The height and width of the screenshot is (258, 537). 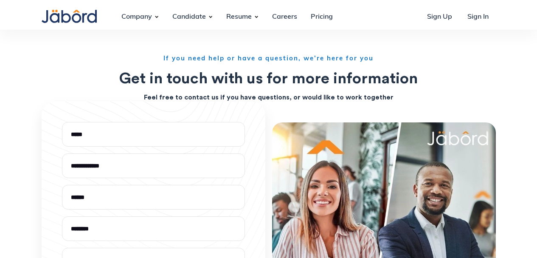 What do you see at coordinates (269, 78) in the screenshot?
I see `h2: Get in touch with us for more information` at bounding box center [269, 78].